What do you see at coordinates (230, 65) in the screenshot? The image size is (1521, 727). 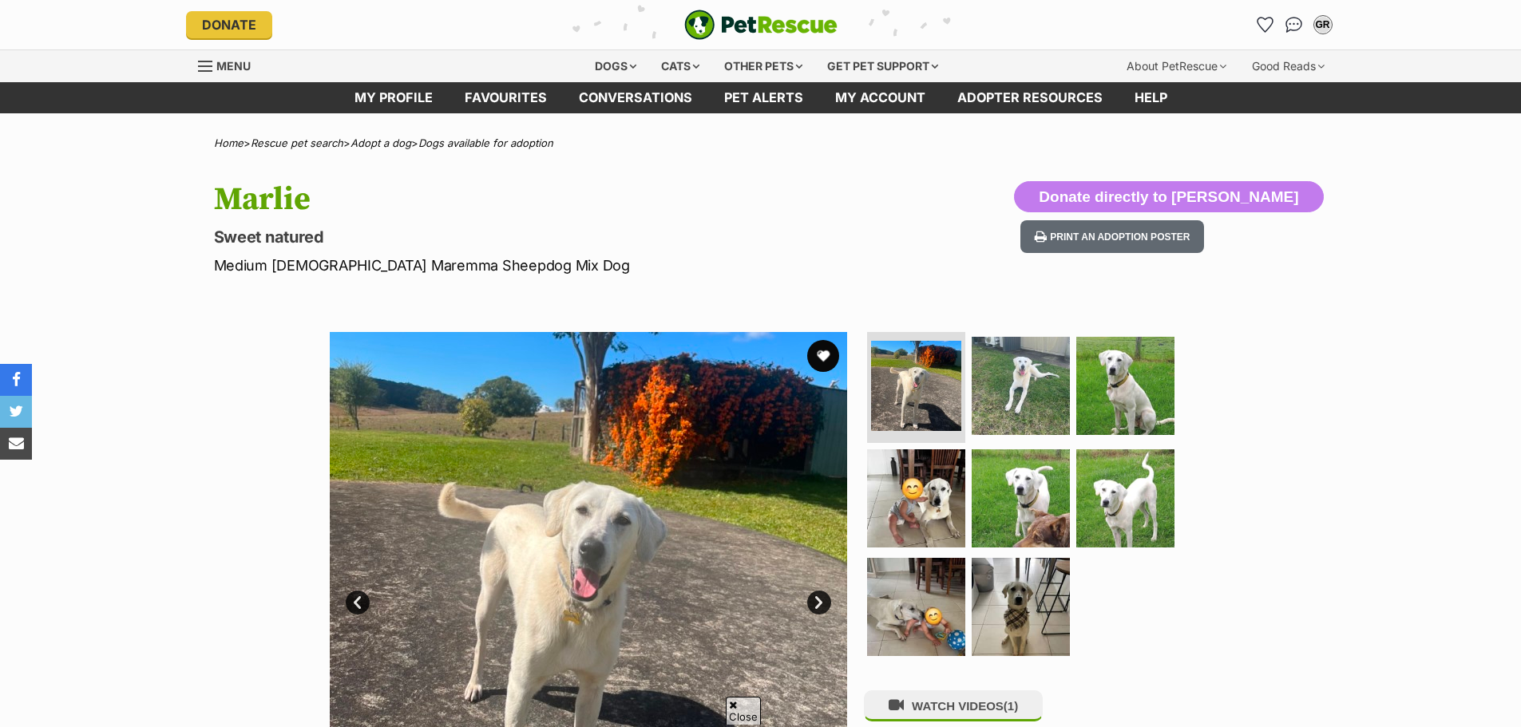 I see `a: Menu` at bounding box center [230, 65].